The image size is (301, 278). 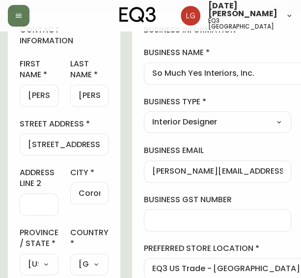 What do you see at coordinates (218, 150) in the screenshot?
I see `label: business email` at bounding box center [218, 150].